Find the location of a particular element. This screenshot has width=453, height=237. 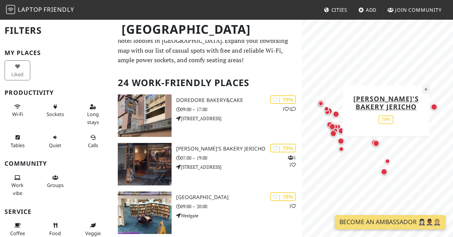

span: Add is located at coordinates (371, 10).